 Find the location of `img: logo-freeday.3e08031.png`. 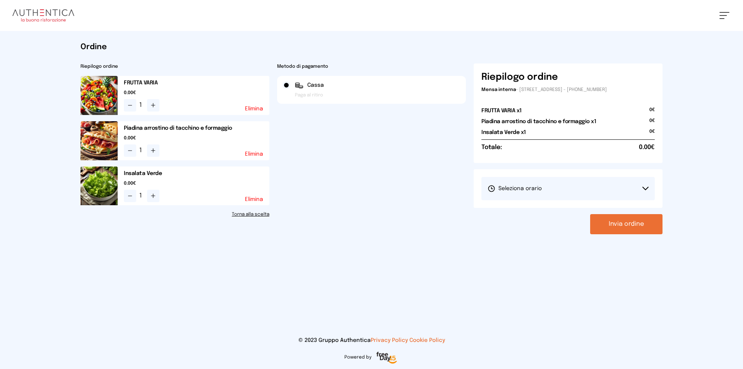

img: logo-freeday.3e08031.png is located at coordinates (387, 358).